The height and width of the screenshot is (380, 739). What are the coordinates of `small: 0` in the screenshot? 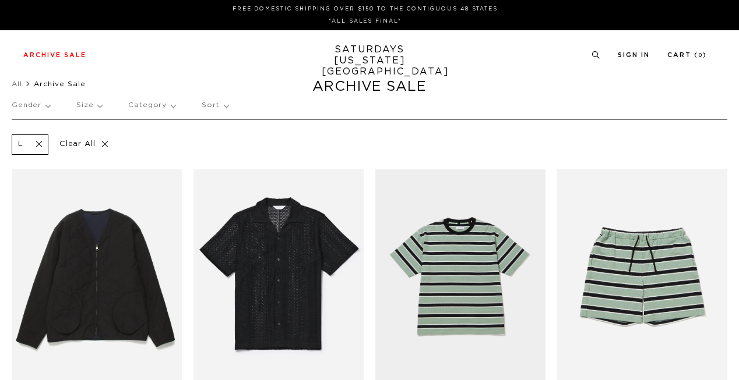 It's located at (700, 55).